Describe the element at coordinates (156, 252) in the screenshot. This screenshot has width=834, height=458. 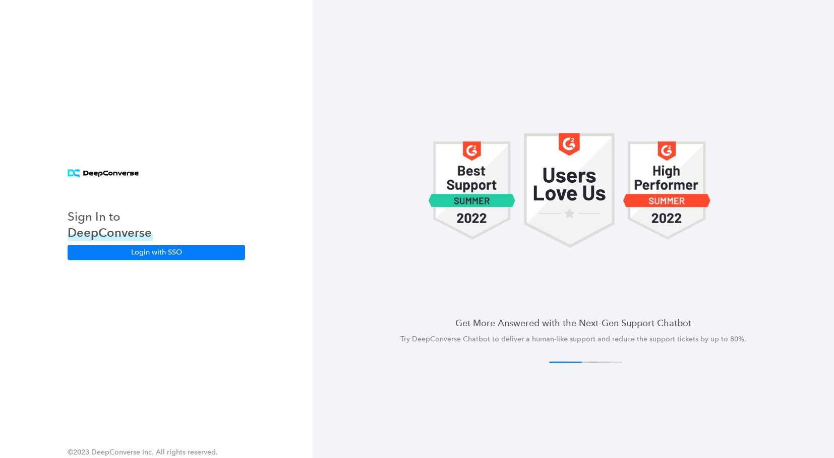
I see `button: Login with SSO` at that location.